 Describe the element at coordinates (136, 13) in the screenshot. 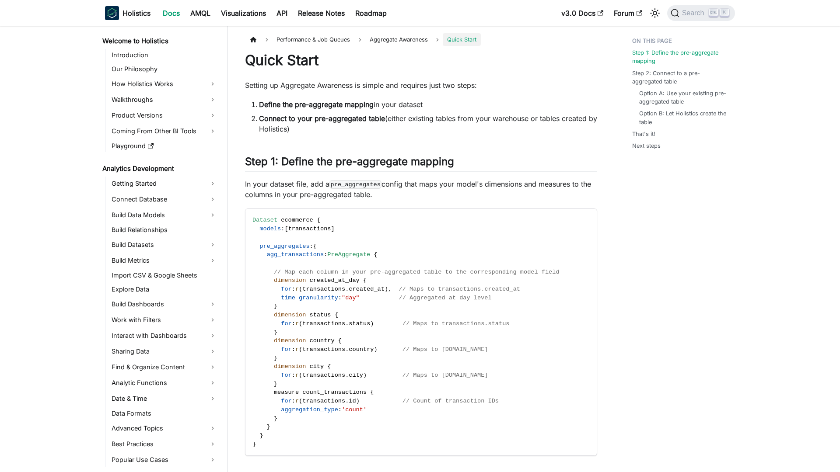

I see `b: Holistics` at that location.